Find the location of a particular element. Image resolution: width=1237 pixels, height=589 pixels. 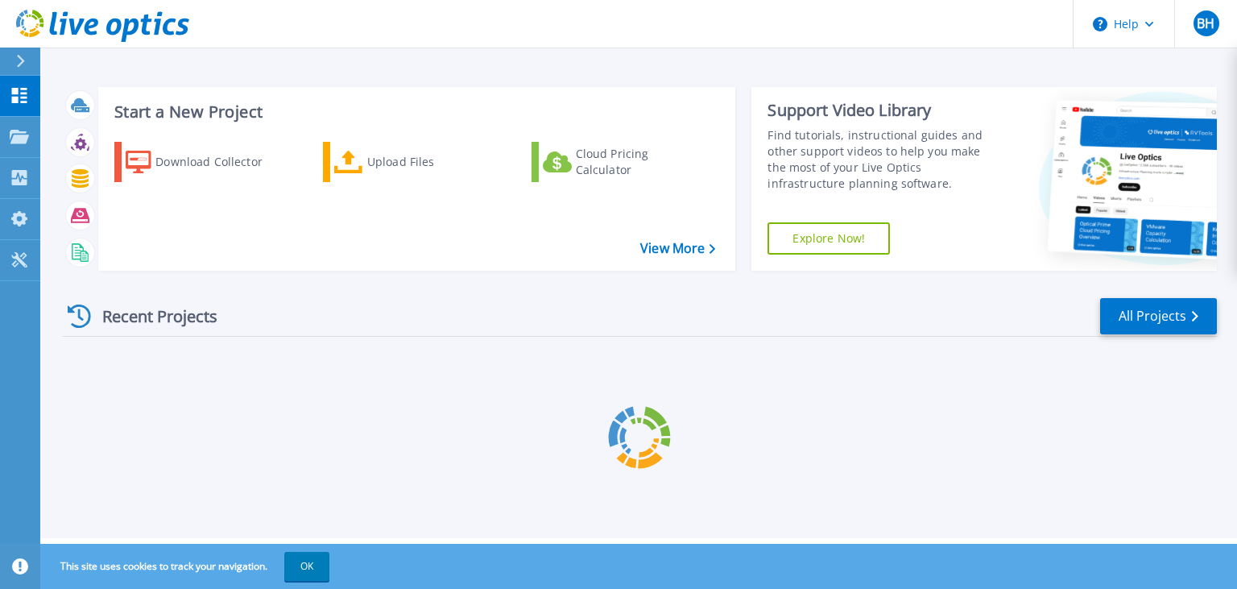

div: Upload Files is located at coordinates (432, 162).